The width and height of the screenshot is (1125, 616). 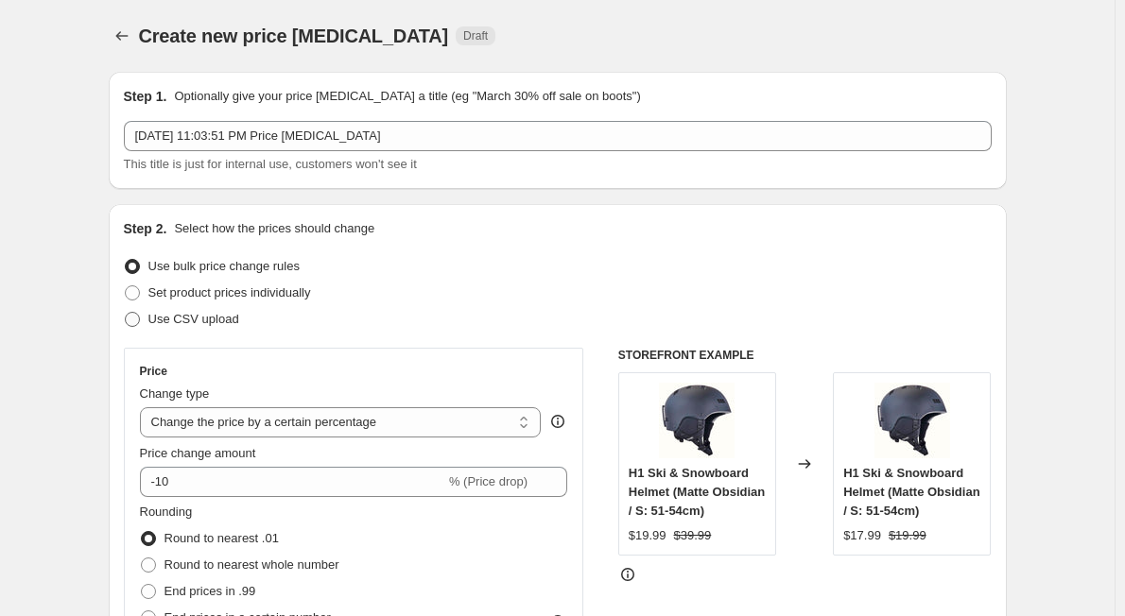 What do you see at coordinates (230, 292) in the screenshot?
I see `span: Set product prices individually` at bounding box center [230, 292].